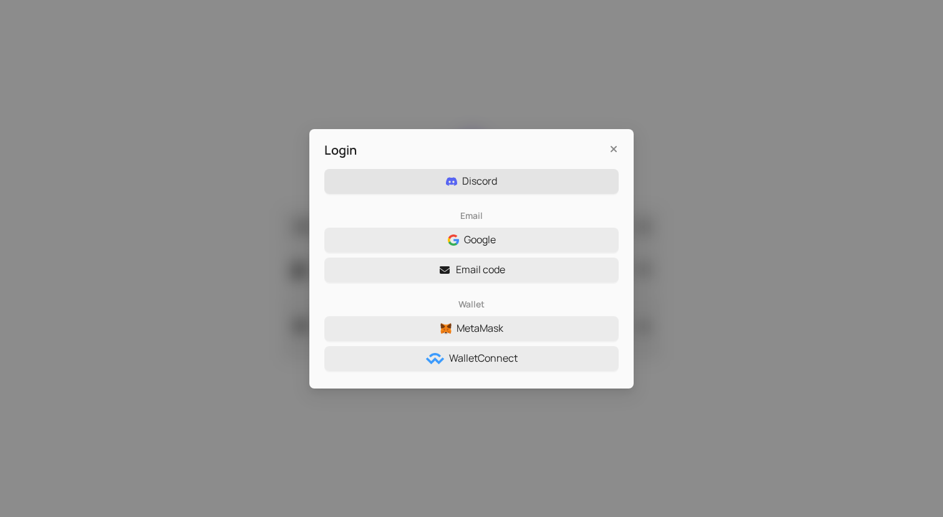  I want to click on h1: Email, so click(472, 213).